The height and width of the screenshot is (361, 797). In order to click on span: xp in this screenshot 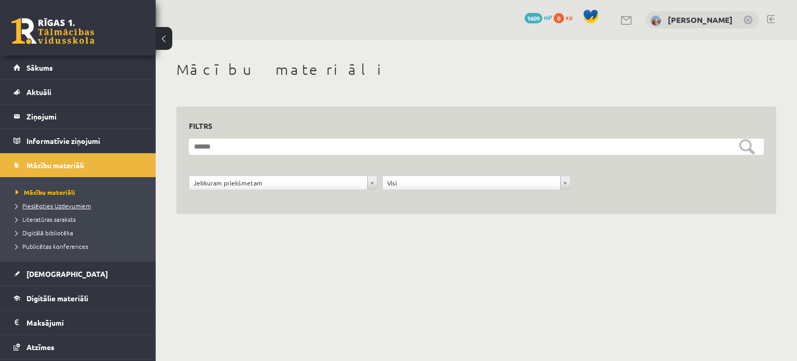, I will do `click(569, 17)`.